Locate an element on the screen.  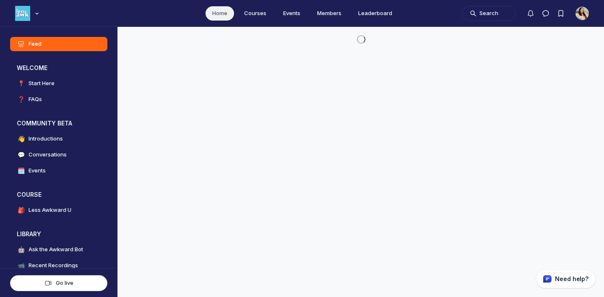
h3: COURSE is located at coordinates (29, 195).